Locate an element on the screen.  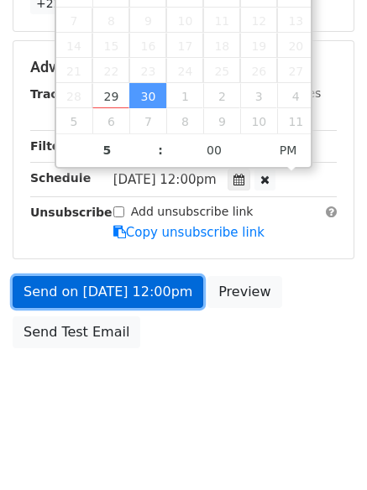
span: September 21, 2025 is located at coordinates (75, 70).